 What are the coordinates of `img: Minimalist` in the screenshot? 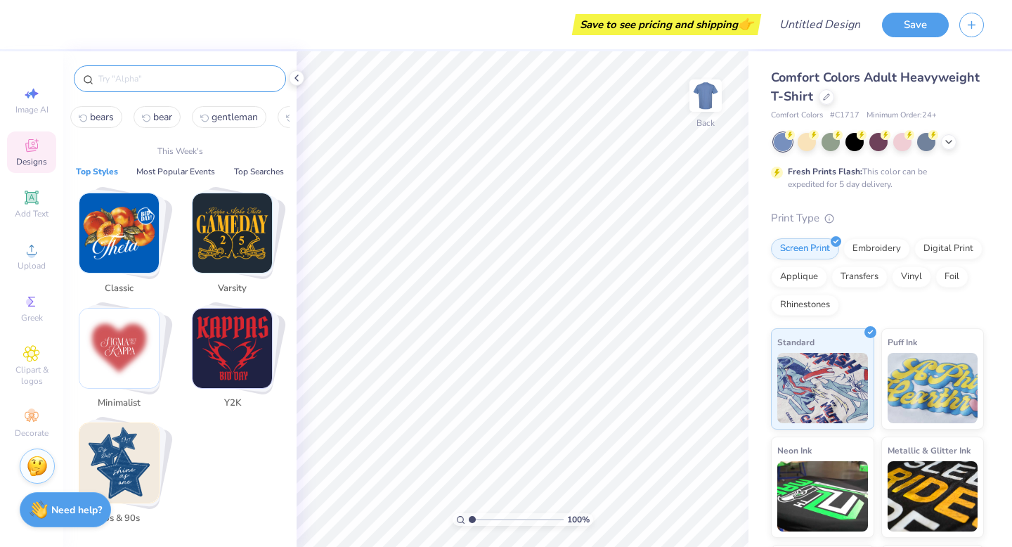 It's located at (119, 348).